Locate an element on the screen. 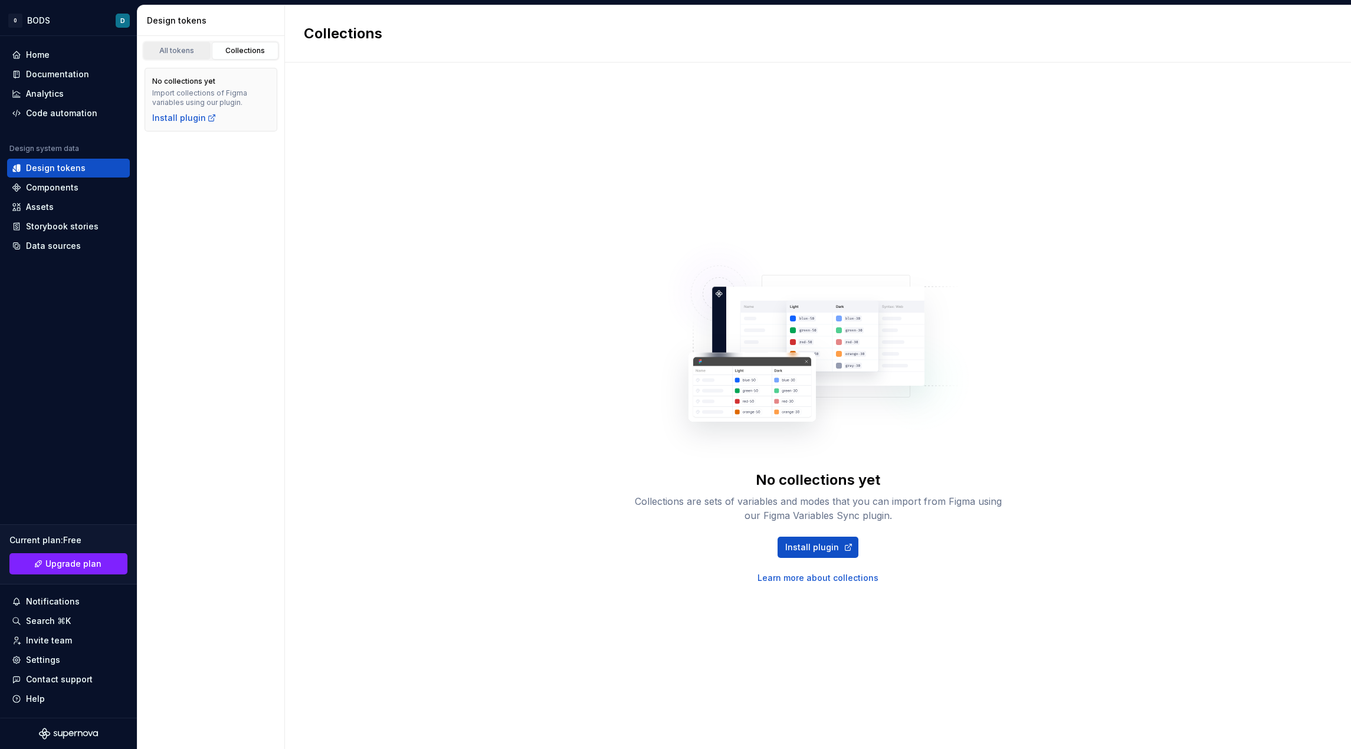 This screenshot has width=1351, height=749. span: Install plugin is located at coordinates (812, 547).